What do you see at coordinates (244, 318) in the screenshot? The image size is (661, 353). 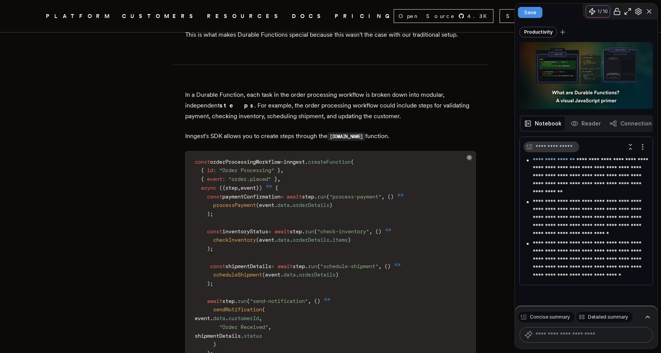 I see `span: customerId` at bounding box center [244, 318].